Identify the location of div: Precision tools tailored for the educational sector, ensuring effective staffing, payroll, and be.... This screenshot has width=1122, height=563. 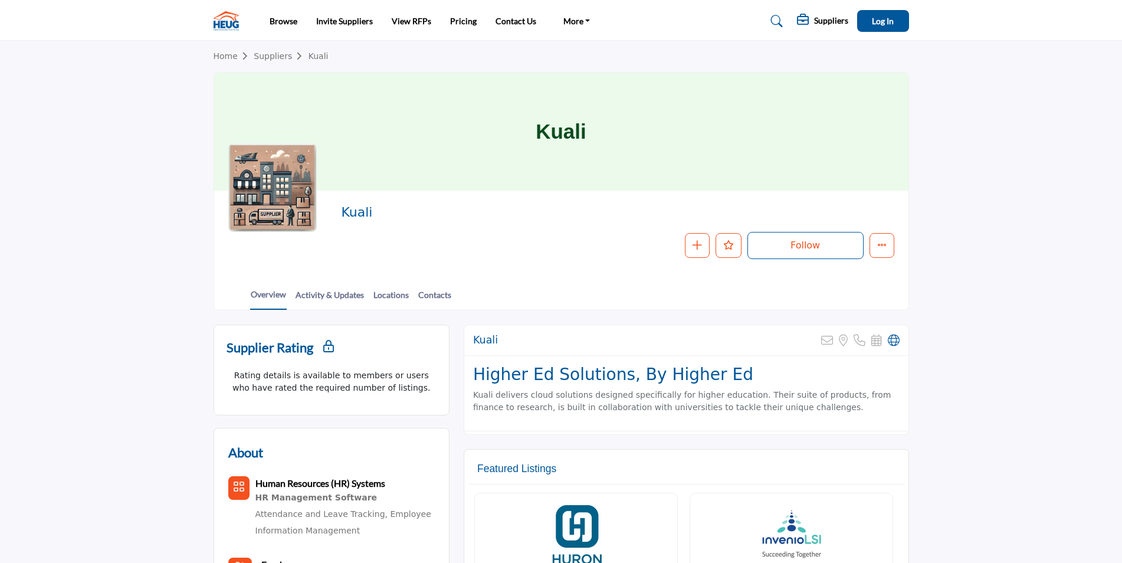
(345, 498).